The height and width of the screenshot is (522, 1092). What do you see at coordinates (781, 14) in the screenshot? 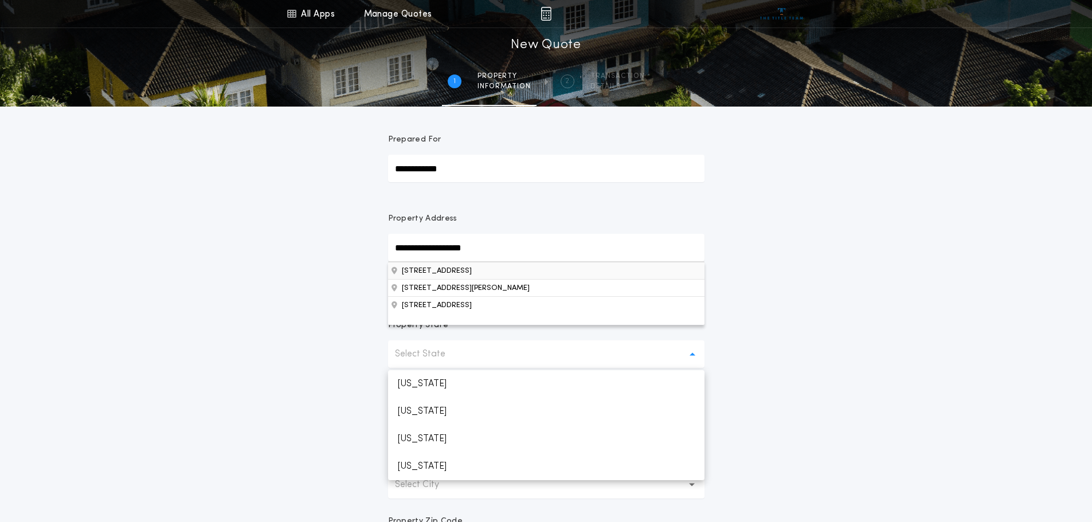
I see `img: vs-icon` at bounding box center [781, 14].